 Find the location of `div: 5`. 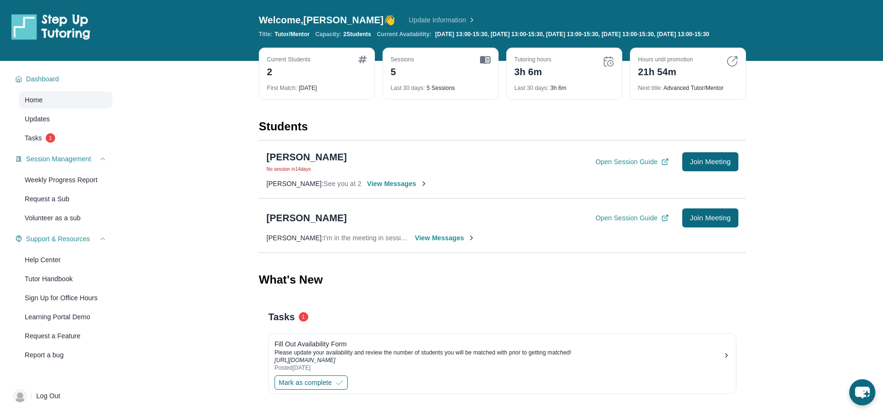

div: 5 is located at coordinates (402, 71).